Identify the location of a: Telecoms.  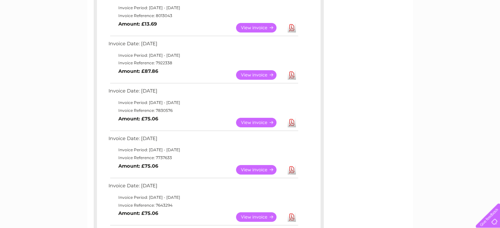
(429, 30).